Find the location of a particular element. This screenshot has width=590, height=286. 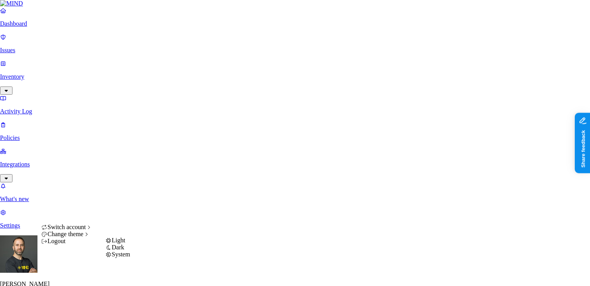

span: Switch account is located at coordinates (67, 227).